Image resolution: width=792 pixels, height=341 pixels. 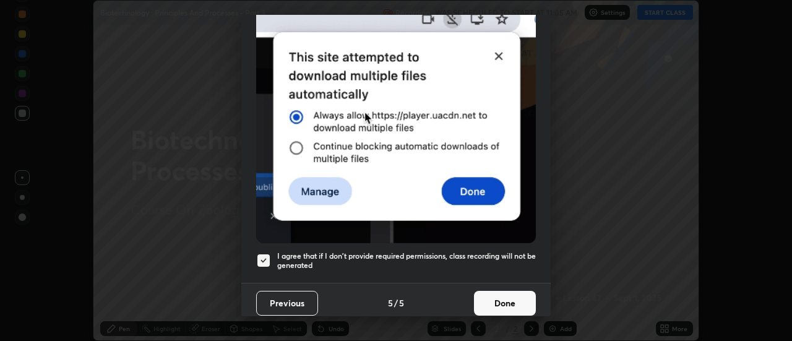 I want to click on button: Previous, so click(x=287, y=303).